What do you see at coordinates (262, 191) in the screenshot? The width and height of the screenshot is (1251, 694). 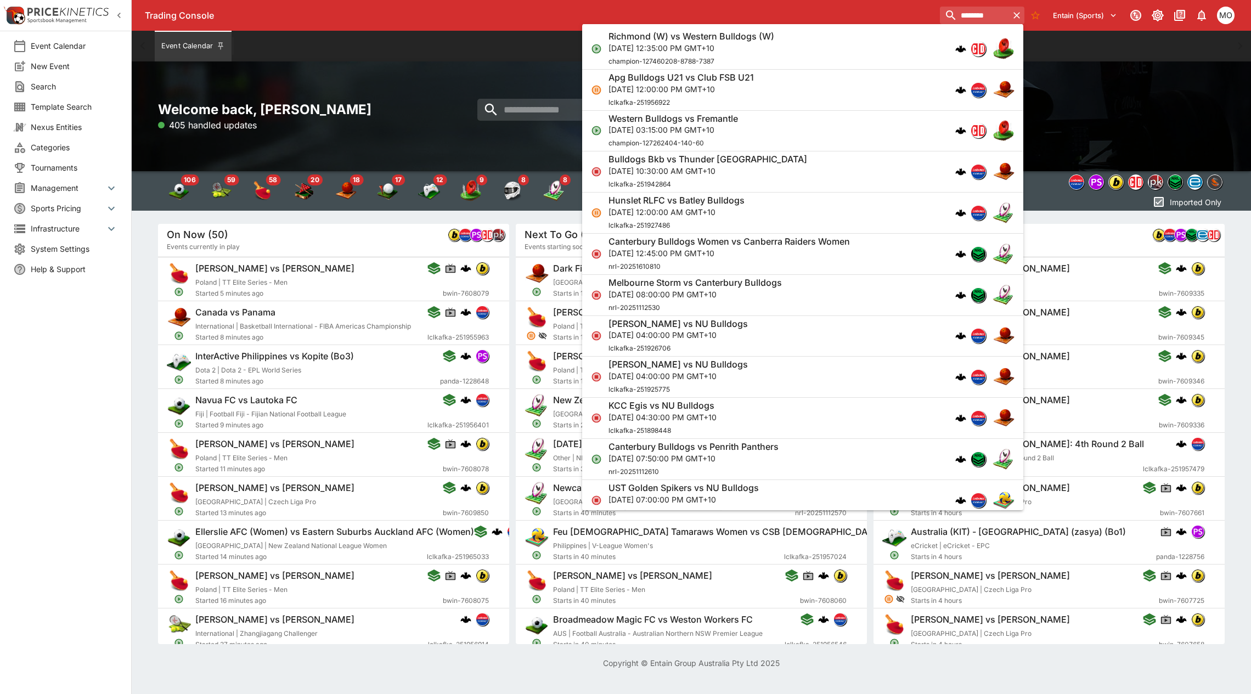 I see `div: Table Tennis` at bounding box center [262, 191].